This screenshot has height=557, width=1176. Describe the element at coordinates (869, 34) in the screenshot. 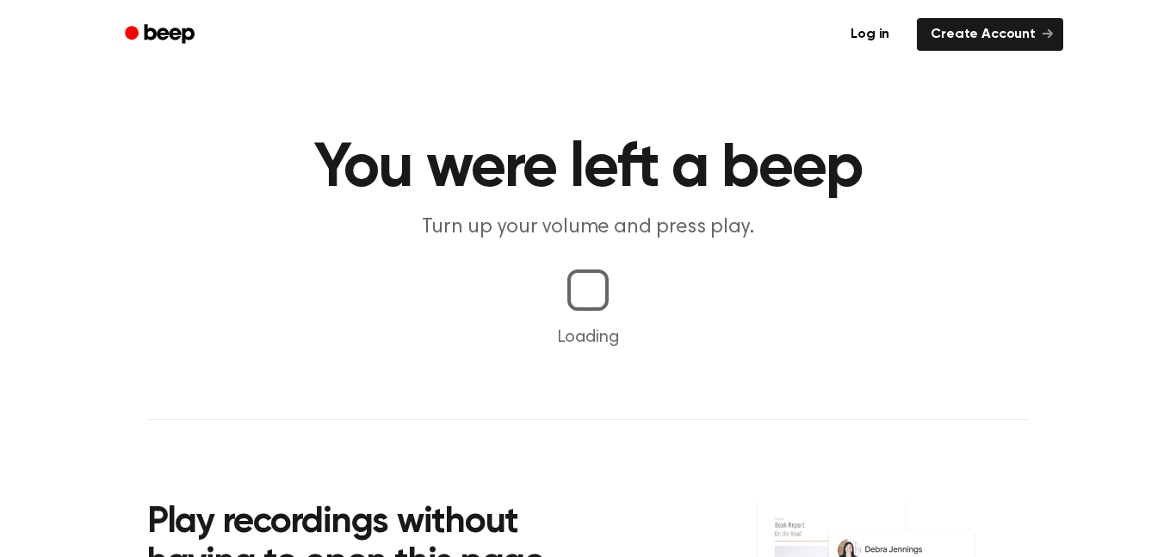

I see `a: Log in` at that location.